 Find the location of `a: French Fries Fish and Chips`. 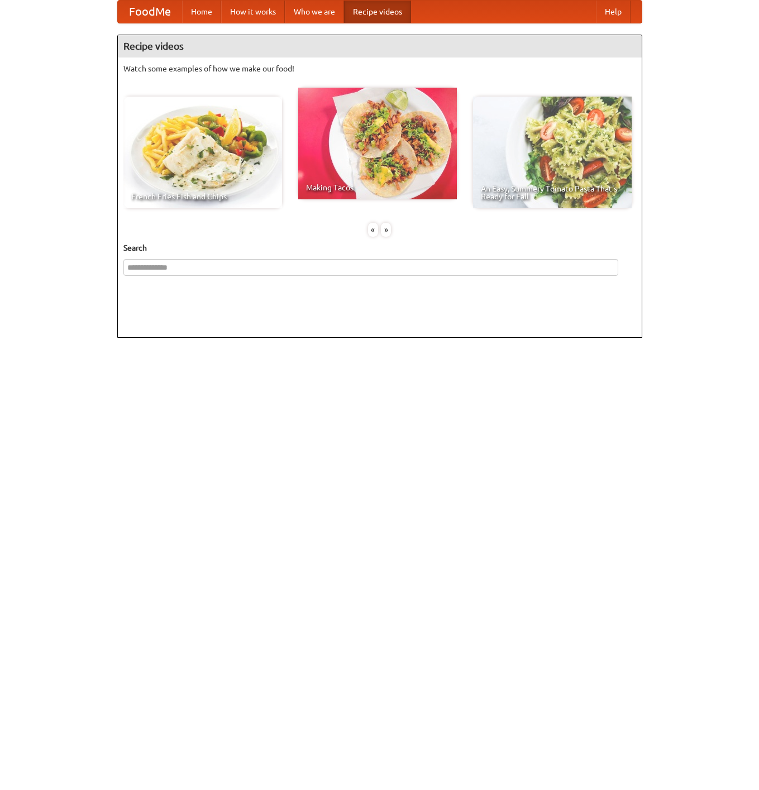

a: French Fries Fish and Chips is located at coordinates (203, 152).